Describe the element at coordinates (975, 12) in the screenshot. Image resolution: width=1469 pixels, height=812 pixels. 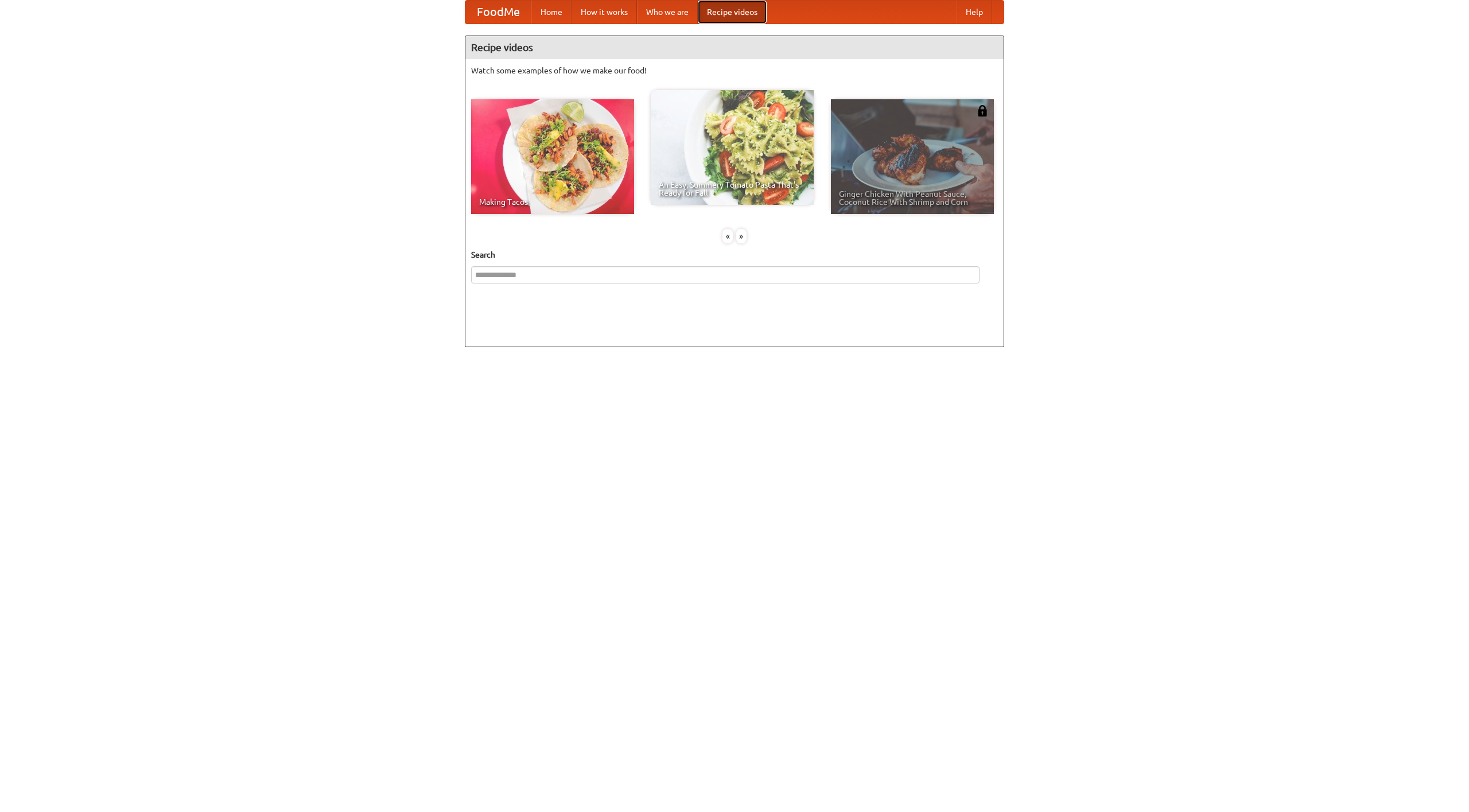
I see `a: Help` at that location.